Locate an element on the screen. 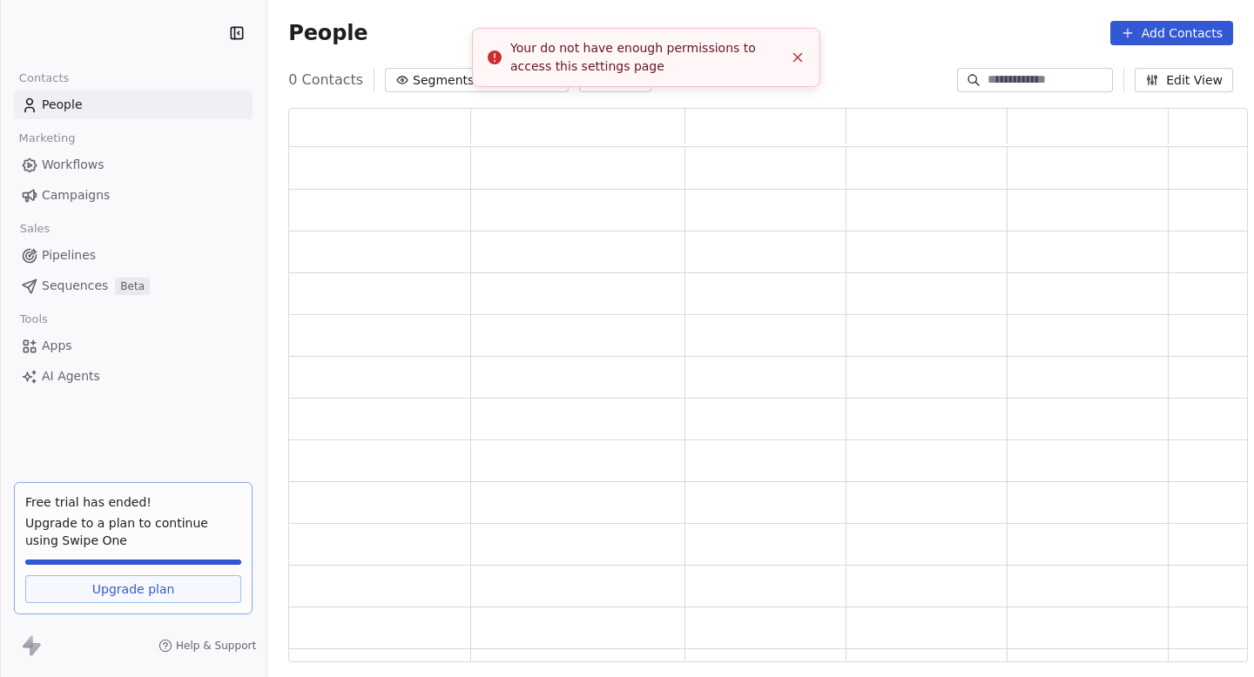 The image size is (1254, 677). span: Pipelines is located at coordinates (69, 255).